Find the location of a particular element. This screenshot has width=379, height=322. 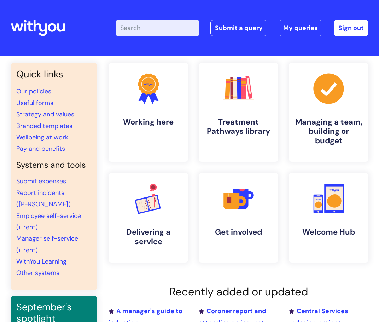

a: Employee self-service (iTrent) is located at coordinates (48, 221).